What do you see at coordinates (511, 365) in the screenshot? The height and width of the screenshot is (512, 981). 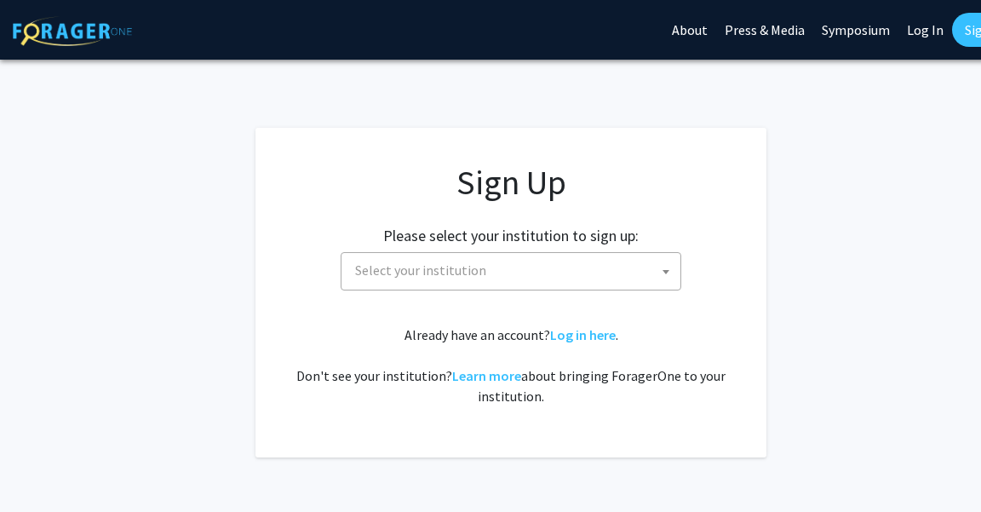 I see `div: Already have an account? . Don't see your institution? about bringing ForagerOne to your institut...` at bounding box center [511, 365].